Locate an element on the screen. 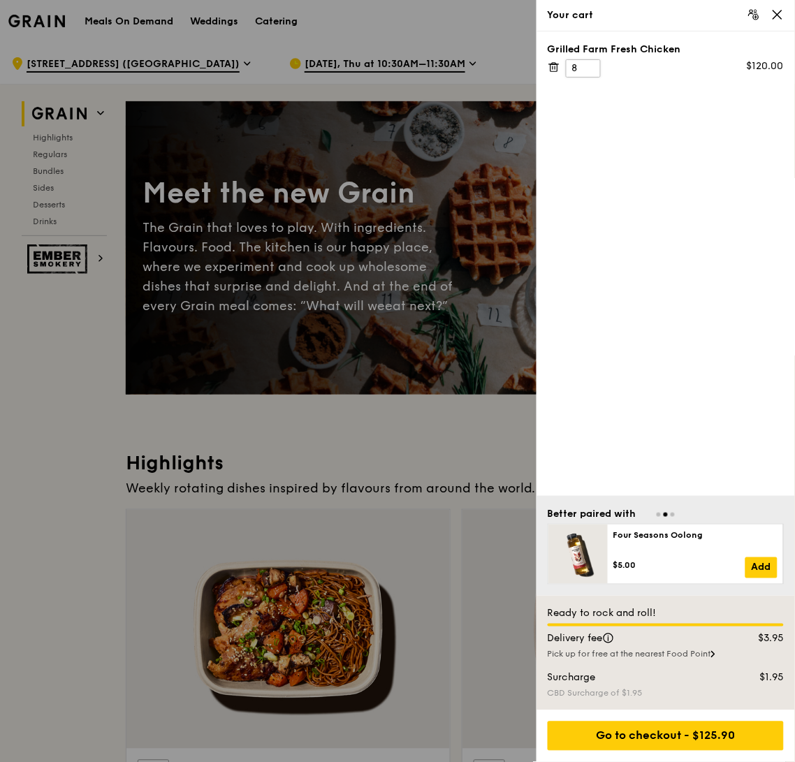 The width and height of the screenshot is (795, 762). div: CBD Surcharge of $1.95 is located at coordinates (666, 694).